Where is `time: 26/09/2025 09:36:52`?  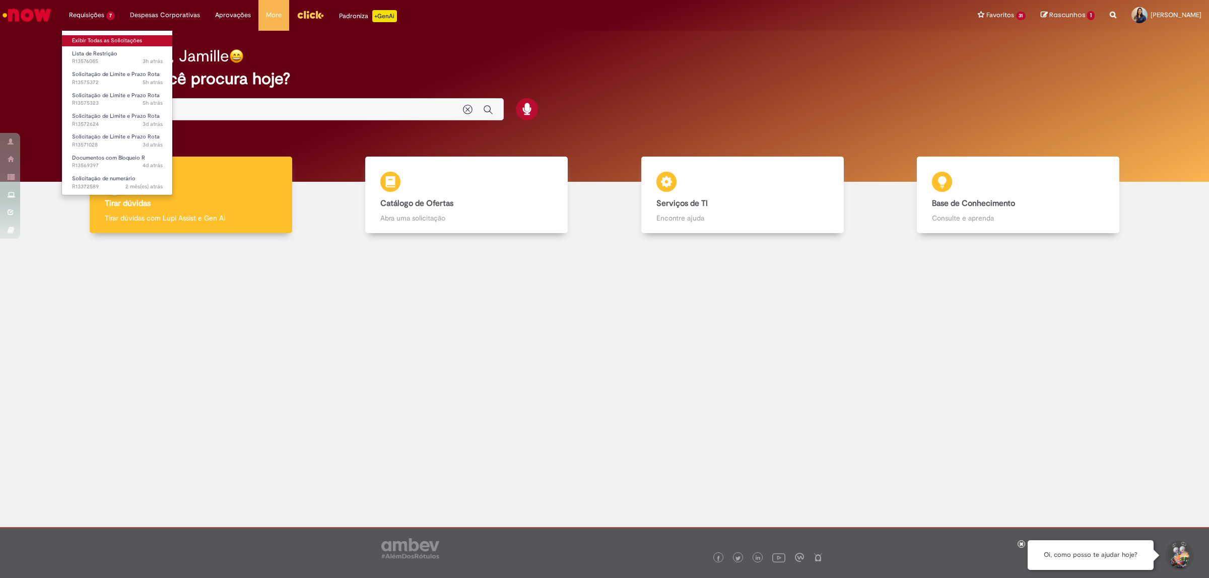 time: 26/09/2025 09:36:52 is located at coordinates (153, 165).